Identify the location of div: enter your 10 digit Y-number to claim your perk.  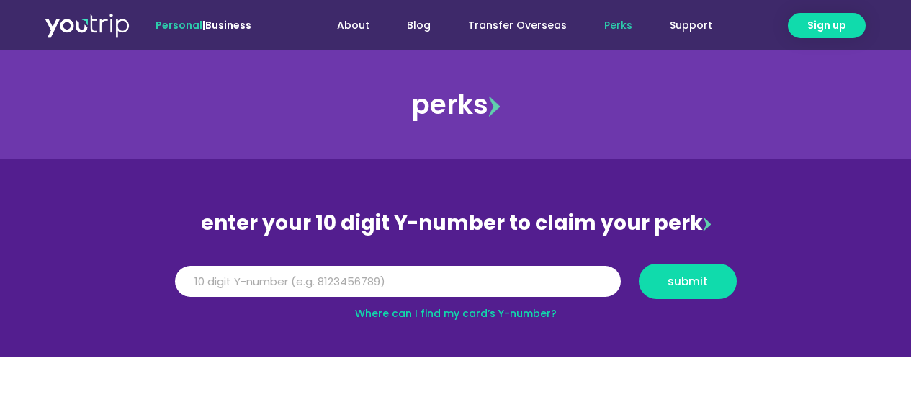
(456, 223).